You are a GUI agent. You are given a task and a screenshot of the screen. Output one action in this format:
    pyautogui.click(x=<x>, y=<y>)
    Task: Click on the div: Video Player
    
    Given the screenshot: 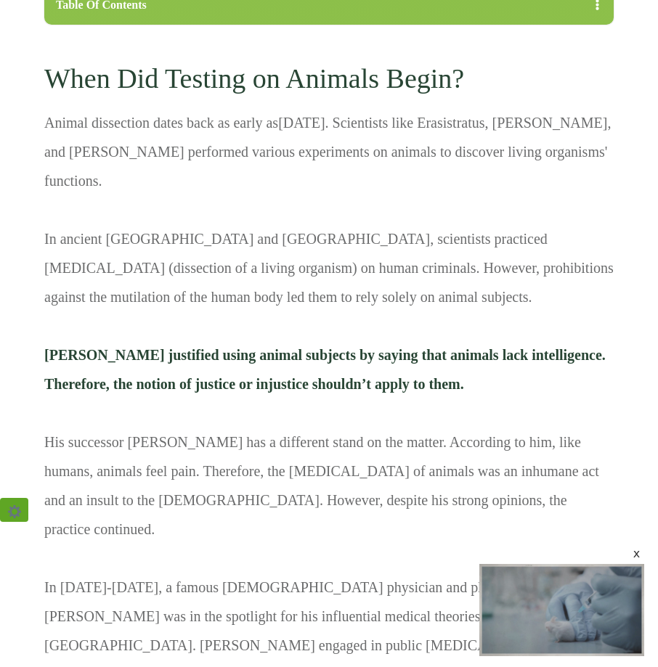 What is the action you would take?
    pyautogui.click(x=561, y=610)
    